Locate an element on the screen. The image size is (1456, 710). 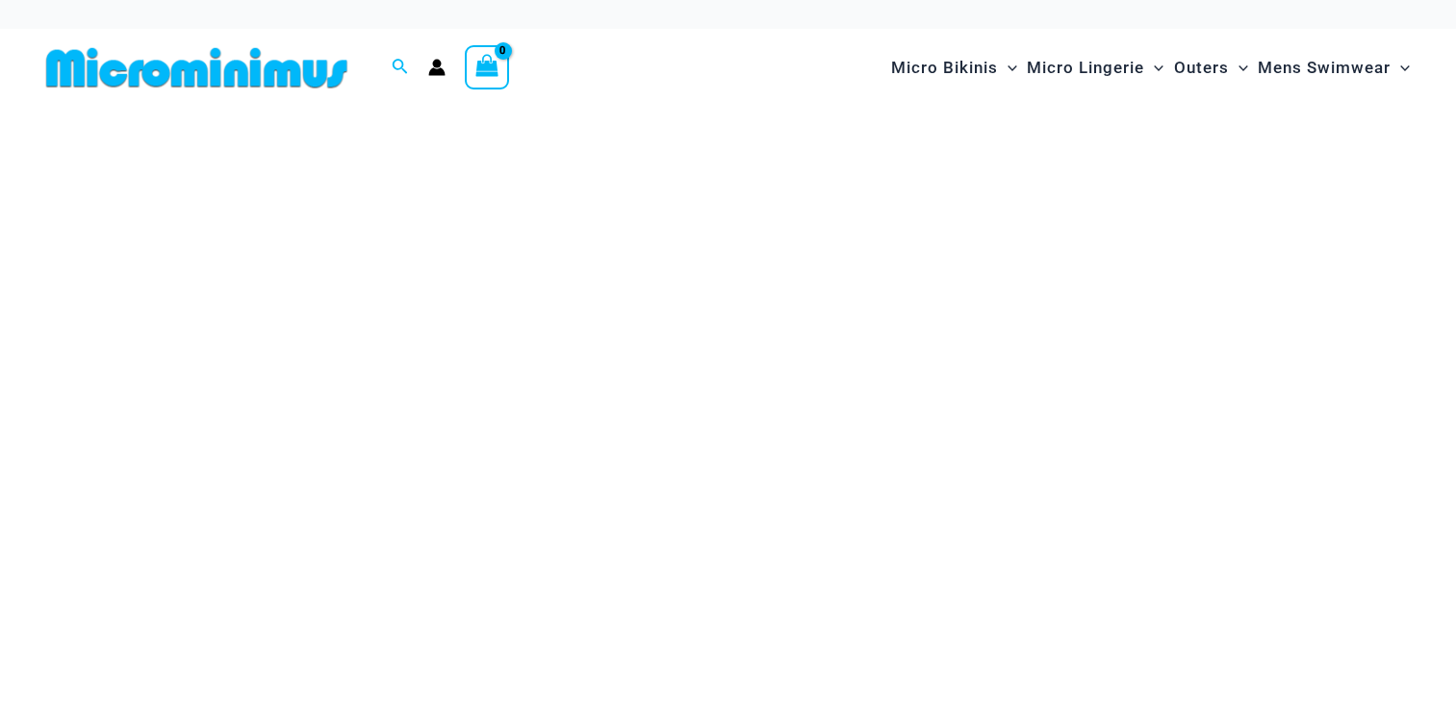
a: Mens SwimwearMenu ToggleMenu Toggle is located at coordinates (1334, 67).